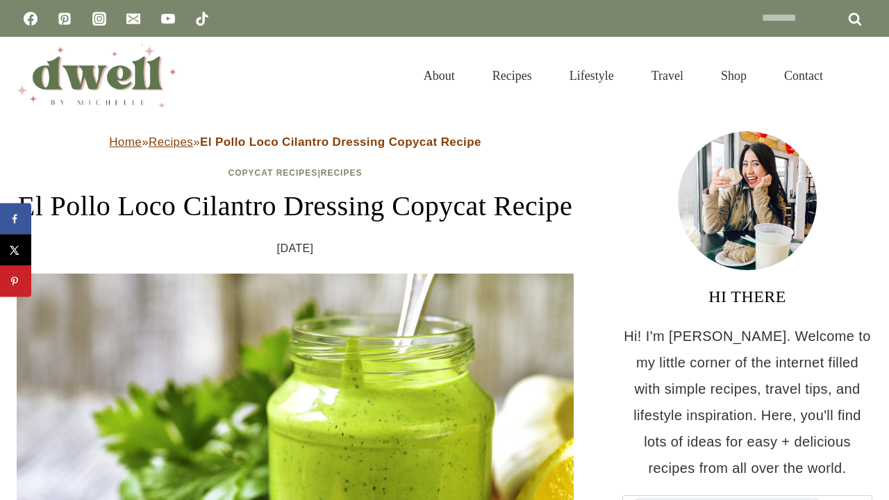 The height and width of the screenshot is (500, 889). I want to click on strong: El Pollo Loco Cilantro Dressing Copycat Recipe, so click(340, 142).